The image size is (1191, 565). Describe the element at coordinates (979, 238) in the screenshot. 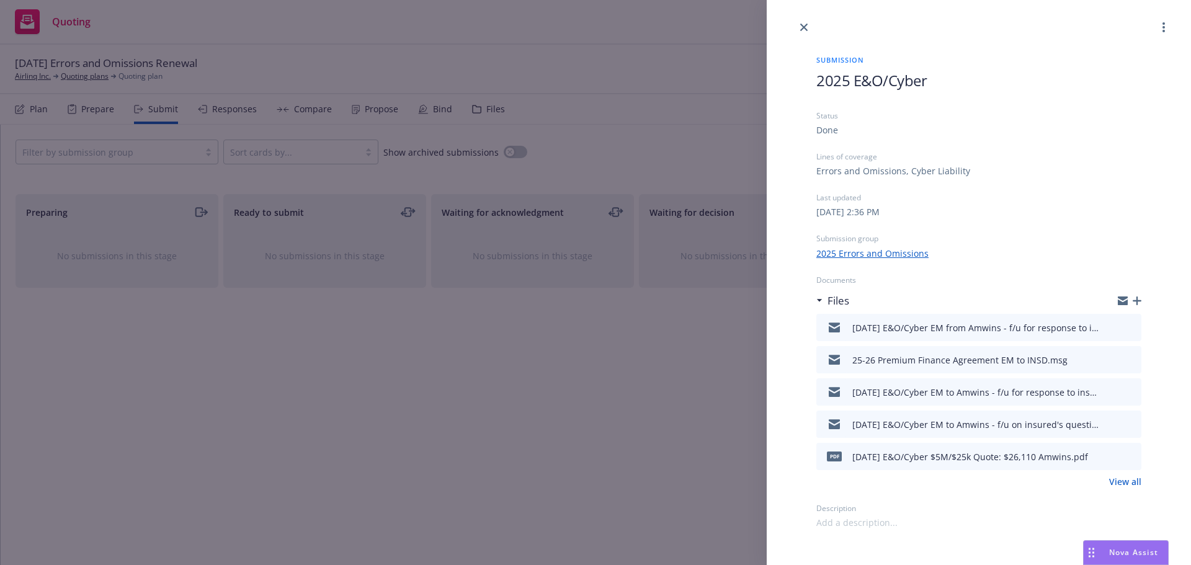

I see `div: Submission group` at that location.